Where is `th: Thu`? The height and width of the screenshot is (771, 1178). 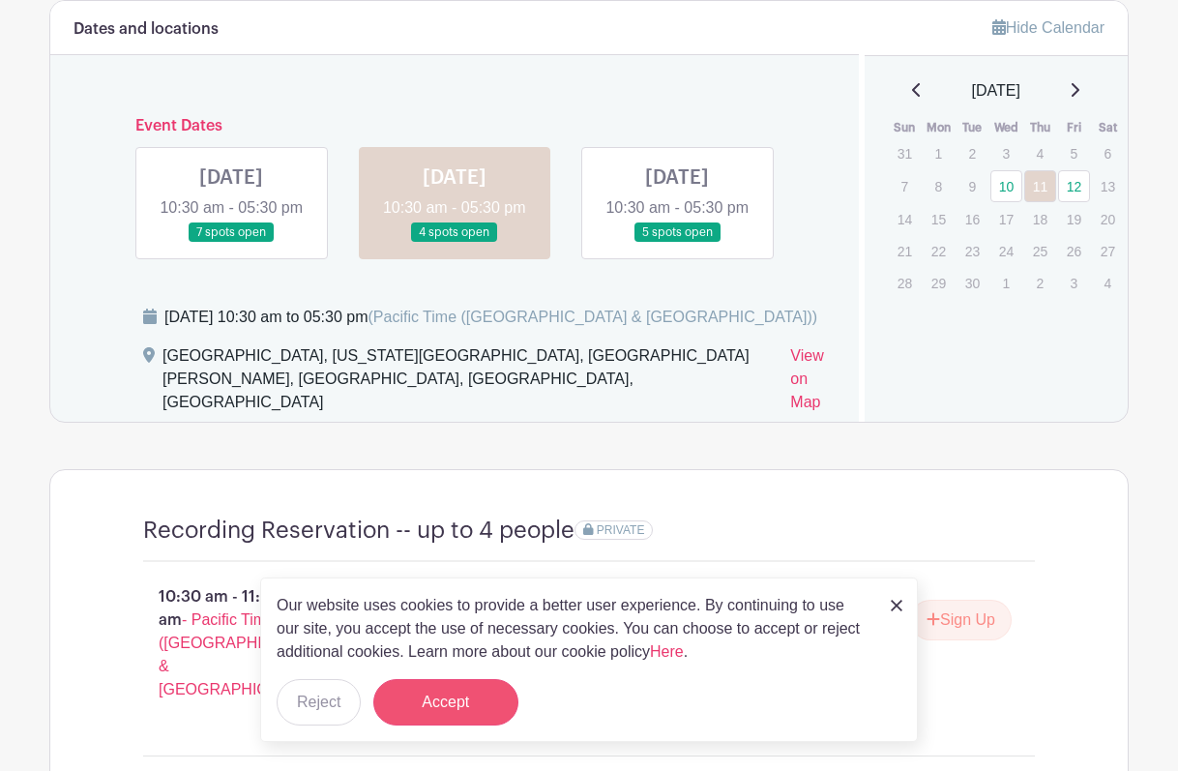
th: Thu is located at coordinates (1040, 128).